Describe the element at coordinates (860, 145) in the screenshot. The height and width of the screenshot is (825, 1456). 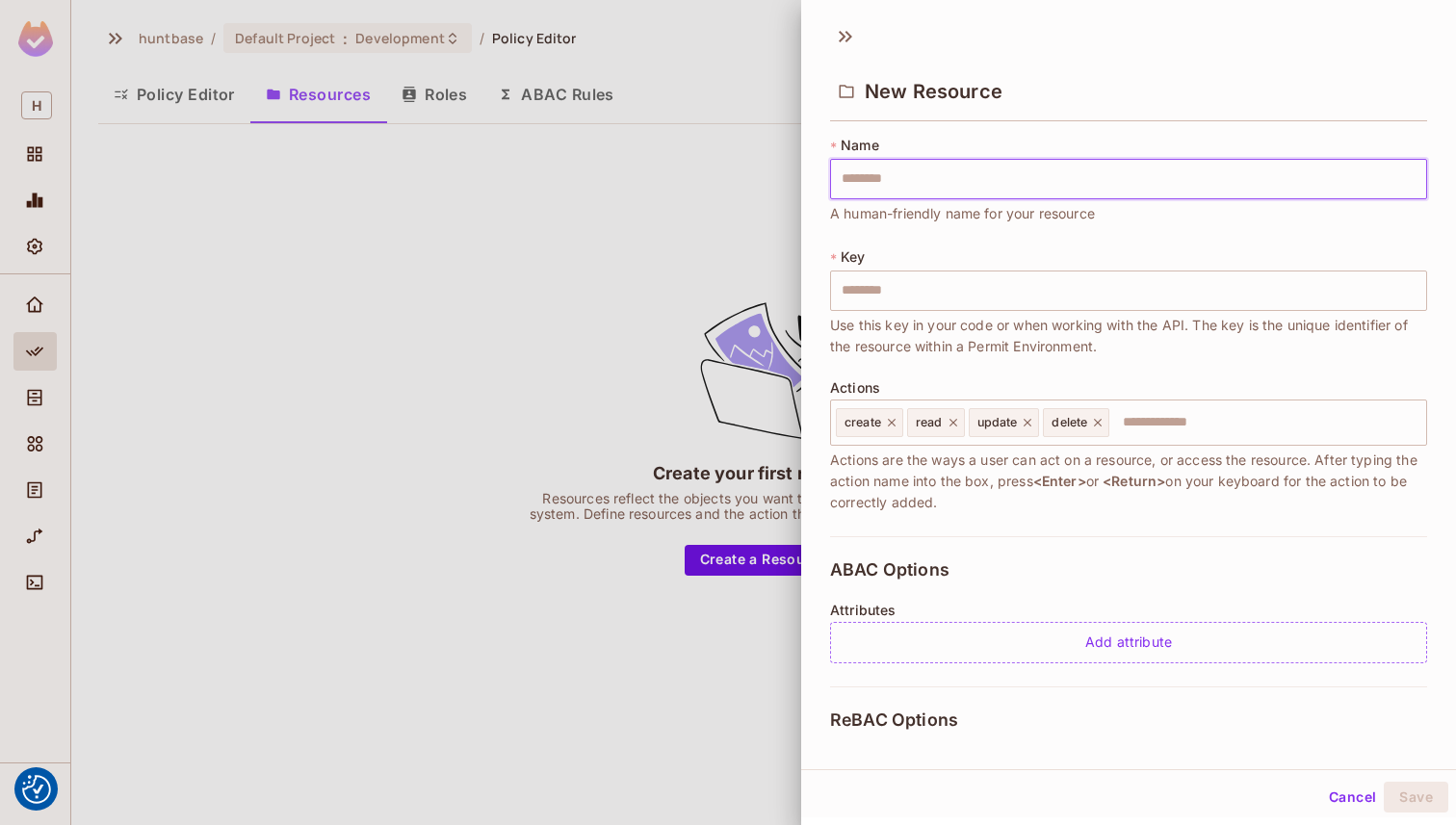
I see `span: Name` at that location.